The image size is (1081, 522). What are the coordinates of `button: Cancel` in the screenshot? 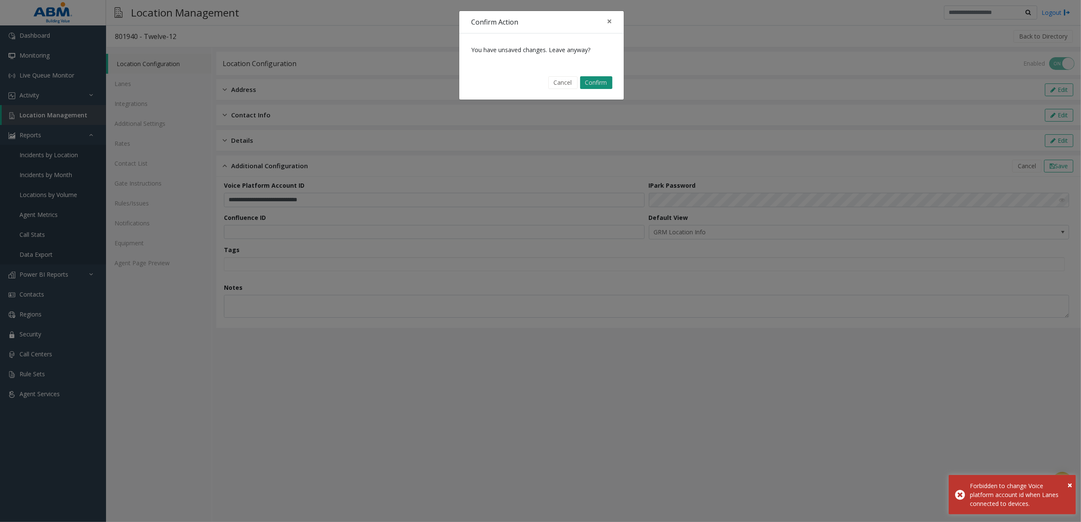 It's located at (563, 83).